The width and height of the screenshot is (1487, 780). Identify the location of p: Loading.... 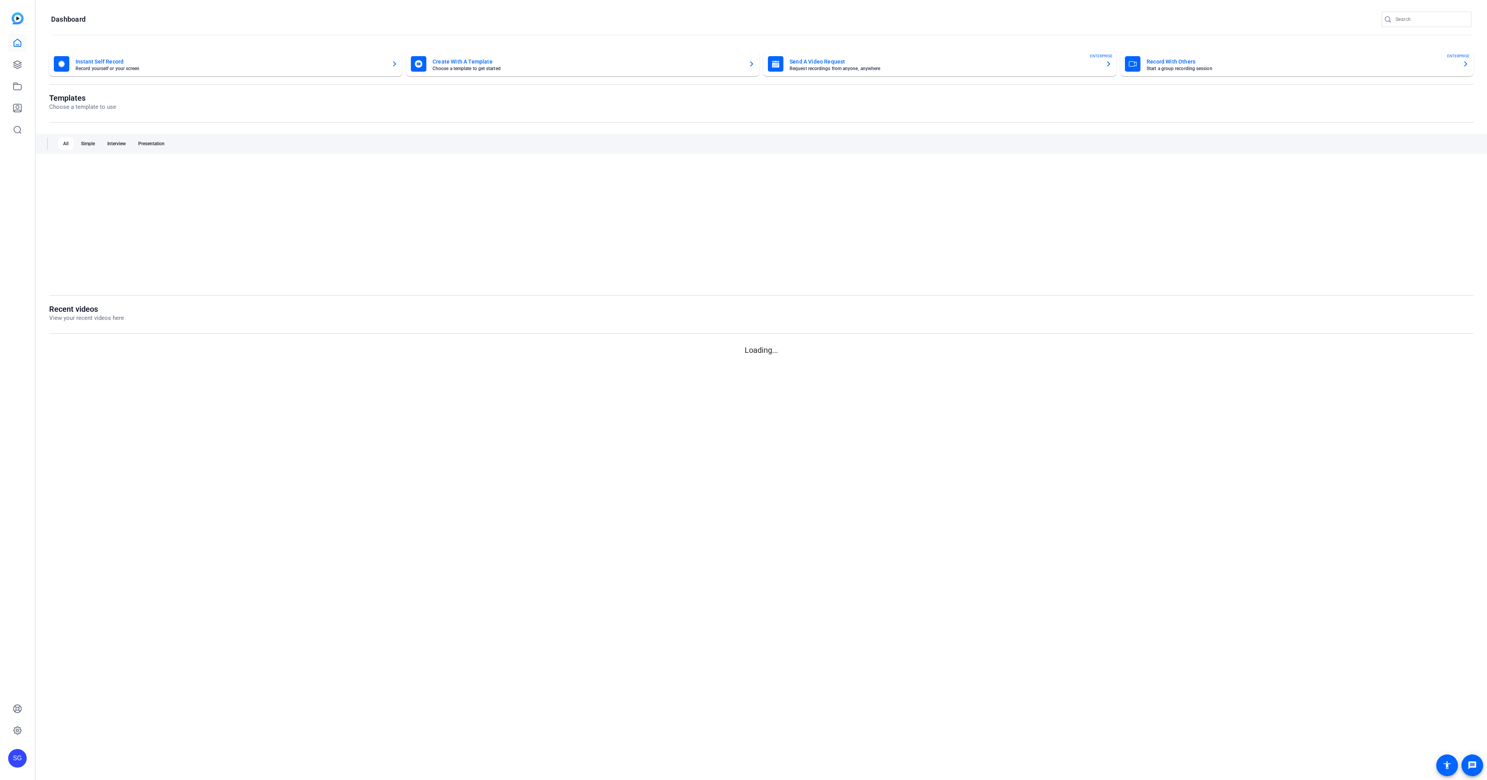
(761, 350).